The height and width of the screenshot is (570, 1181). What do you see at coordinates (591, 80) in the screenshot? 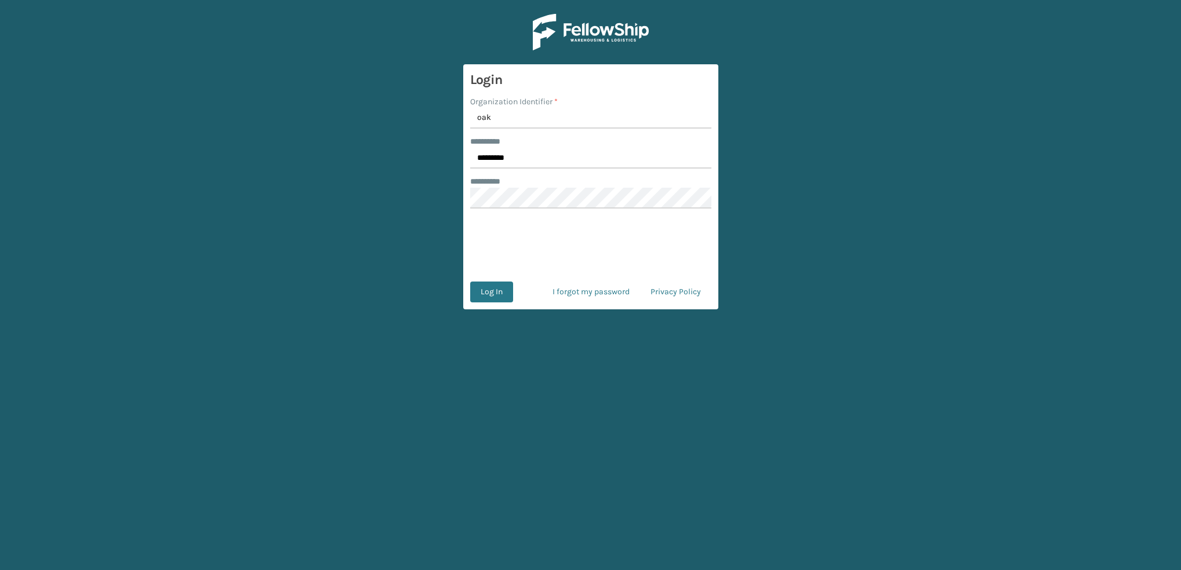
I see `h3: Login` at bounding box center [591, 80].